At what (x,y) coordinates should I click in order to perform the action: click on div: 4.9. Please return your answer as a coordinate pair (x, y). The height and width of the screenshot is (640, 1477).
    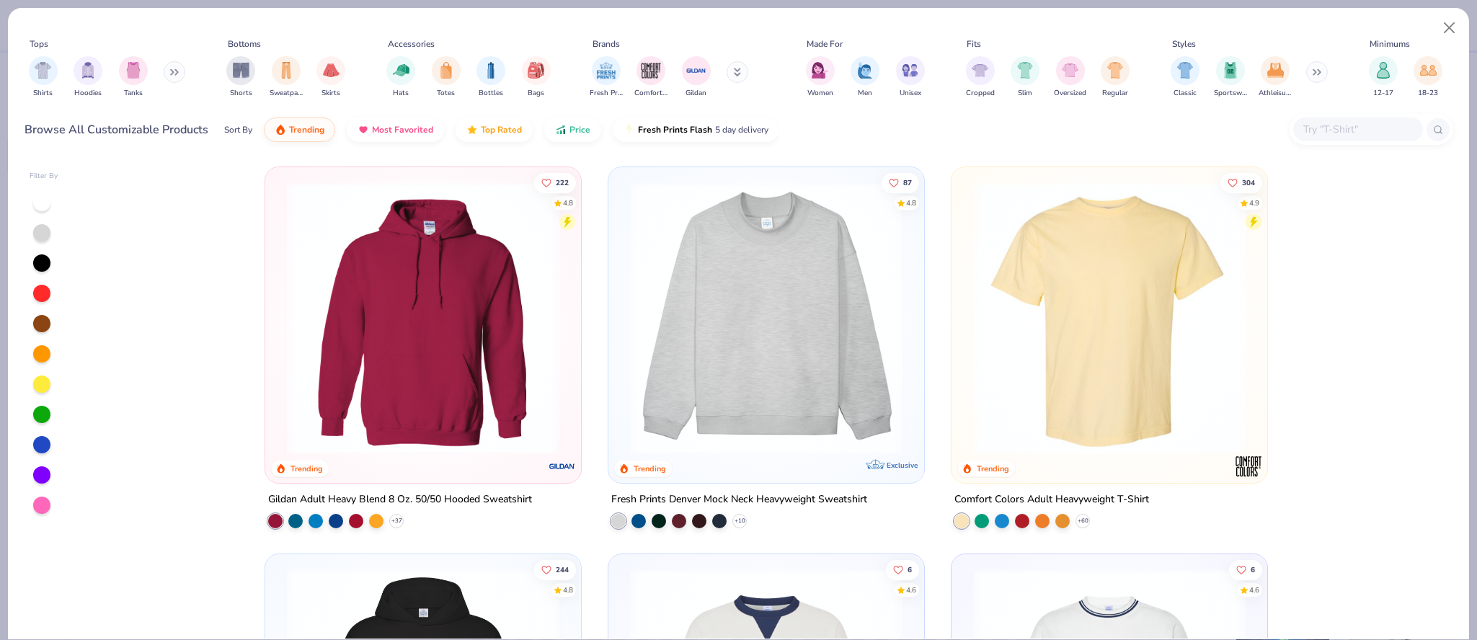
    Looking at the image, I should click on (1254, 203).